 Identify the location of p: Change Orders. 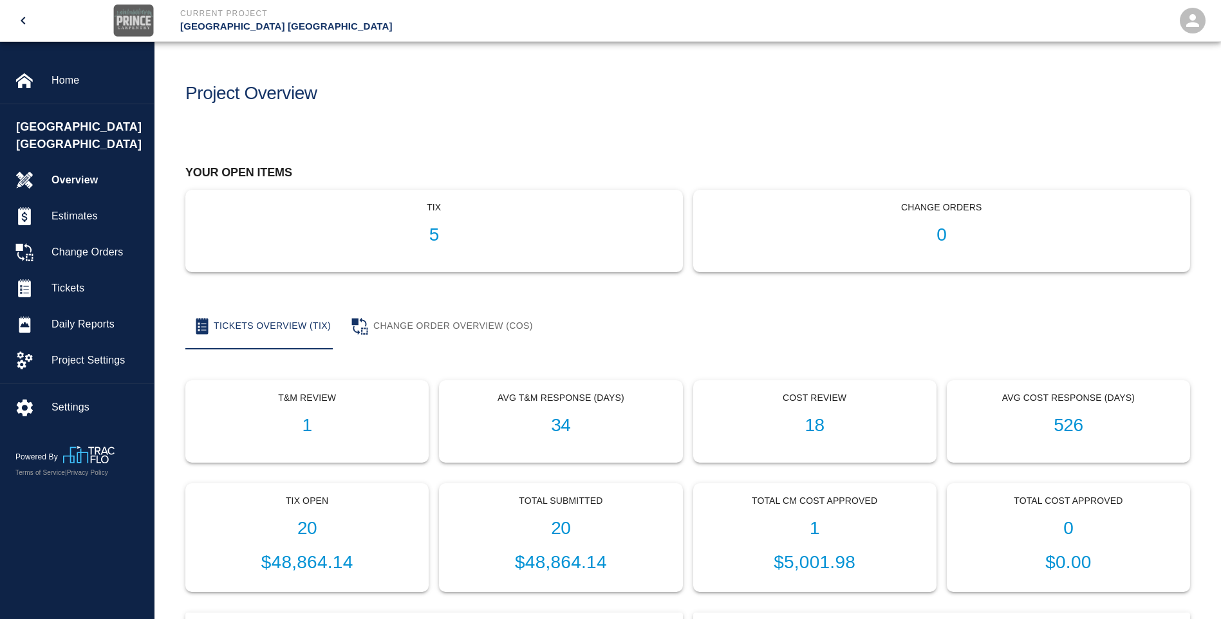
(941, 207).